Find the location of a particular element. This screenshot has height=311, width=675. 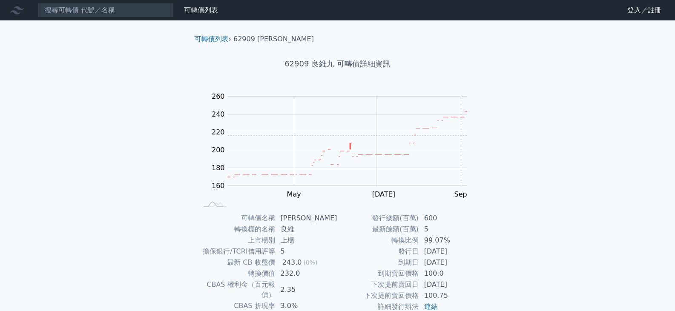

td: 到期賣回價格 is located at coordinates (378, 274).